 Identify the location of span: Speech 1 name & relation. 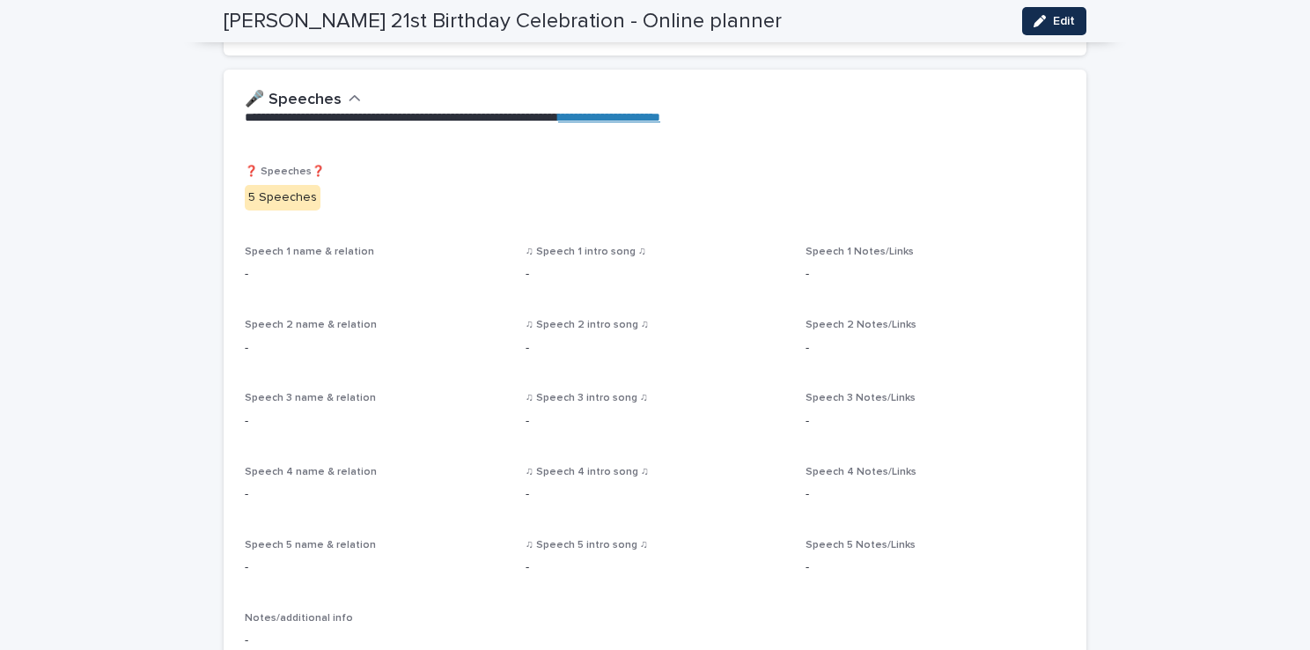
(309, 252).